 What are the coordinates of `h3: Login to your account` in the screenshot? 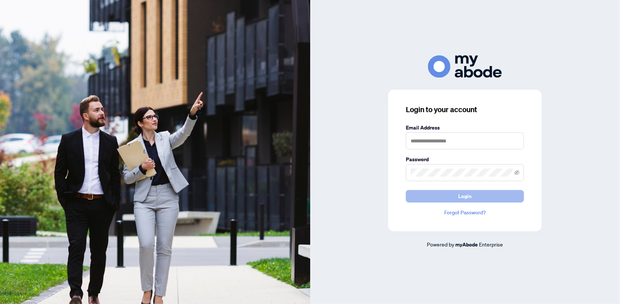 It's located at (465, 110).